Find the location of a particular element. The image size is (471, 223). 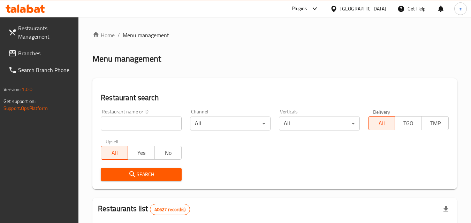

span: Search Branch Phone is located at coordinates (46, 70).